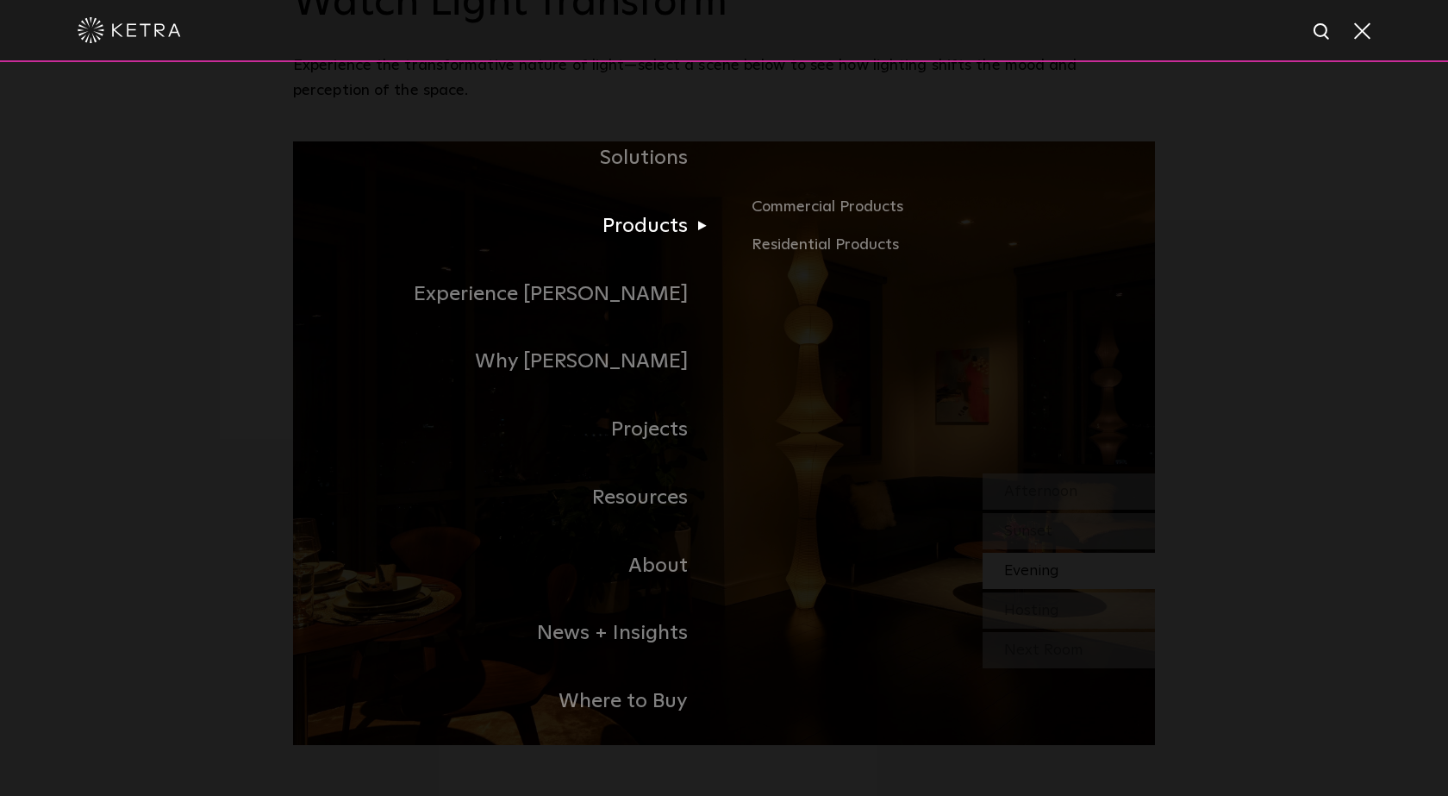 This screenshot has height=796, width=1448. What do you see at coordinates (509, 701) in the screenshot?
I see `a: Where to Buy` at bounding box center [509, 701].